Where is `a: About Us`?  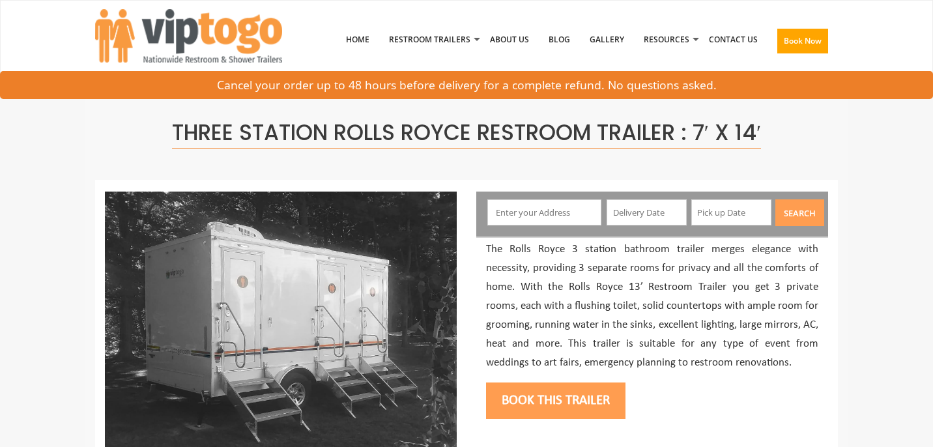
a: About Us is located at coordinates (510, 40).